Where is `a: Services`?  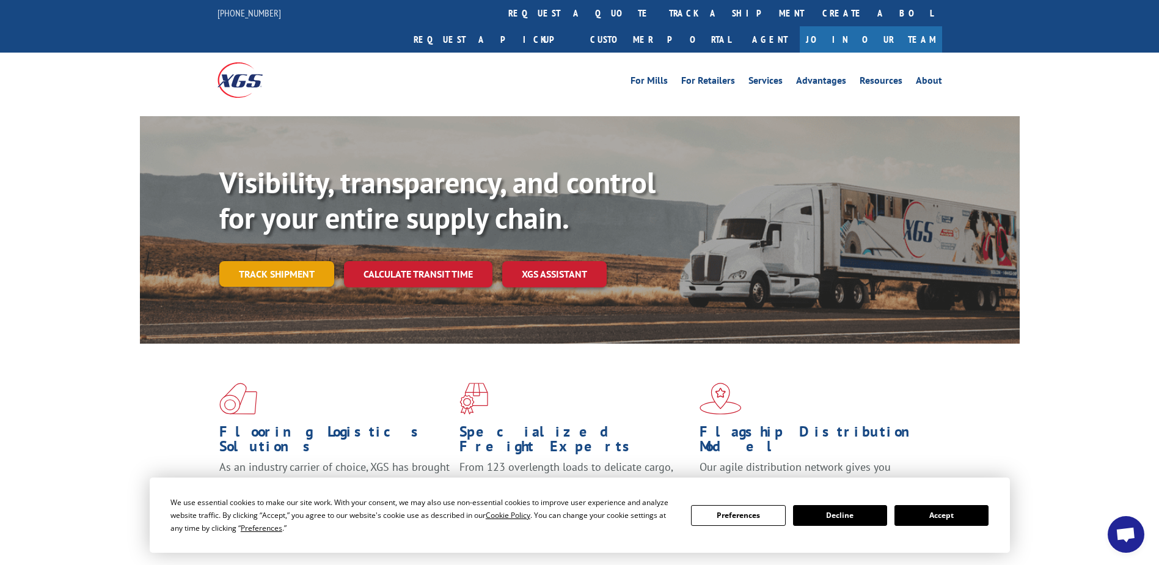 a: Services is located at coordinates (766, 83).